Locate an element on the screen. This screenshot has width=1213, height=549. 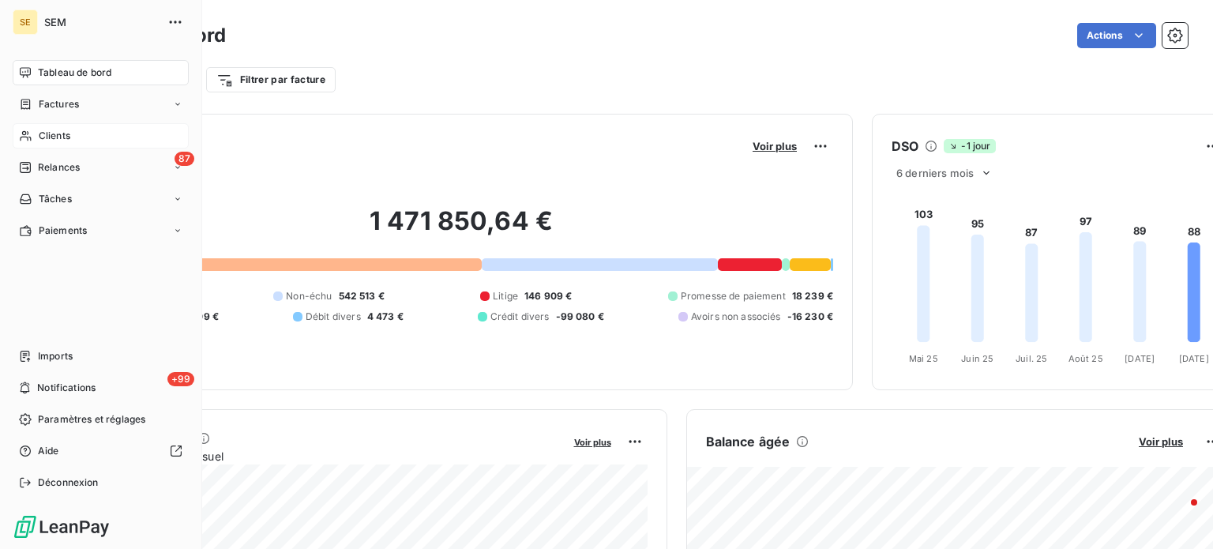
span: SEM is located at coordinates (101, 22).